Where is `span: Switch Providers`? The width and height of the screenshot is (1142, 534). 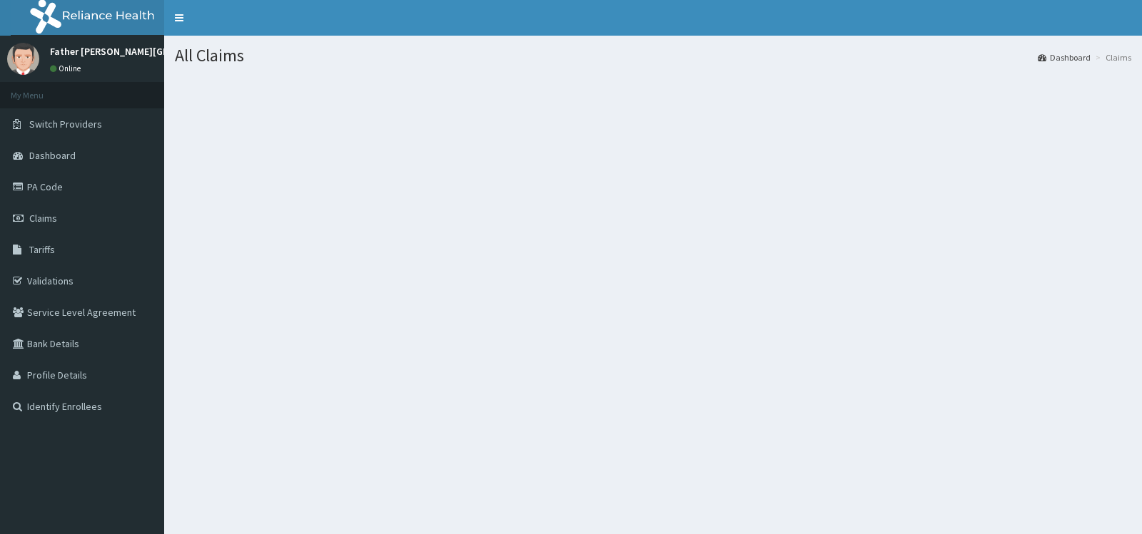
span: Switch Providers is located at coordinates (66, 124).